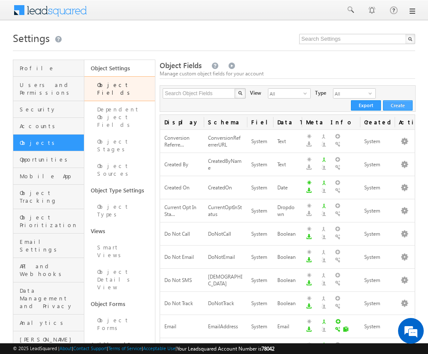  Describe the element at coordinates (398, 105) in the screenshot. I see `button: Create` at that location.